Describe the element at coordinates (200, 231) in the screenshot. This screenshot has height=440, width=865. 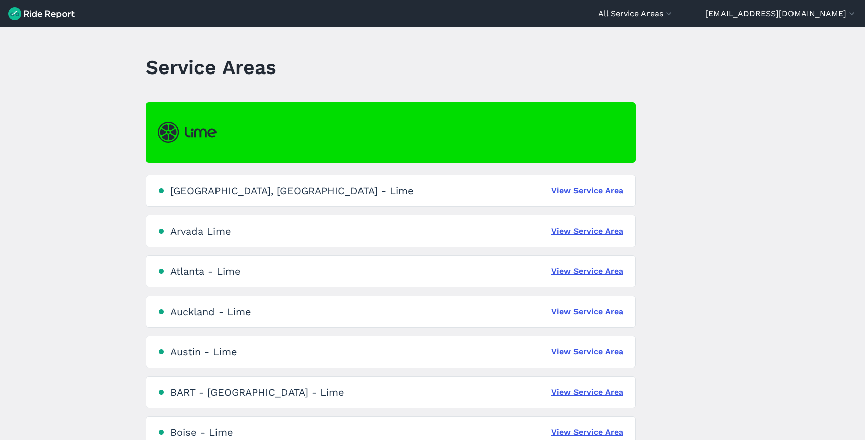
I see `div: Arvada Lime` at that location.